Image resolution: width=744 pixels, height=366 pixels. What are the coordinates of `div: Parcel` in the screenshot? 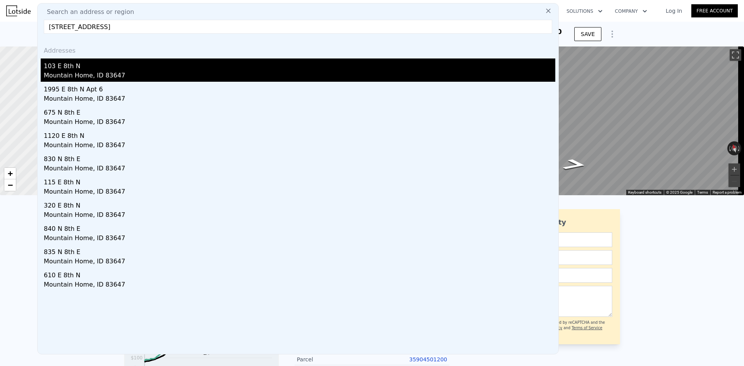 It's located at (334, 360).